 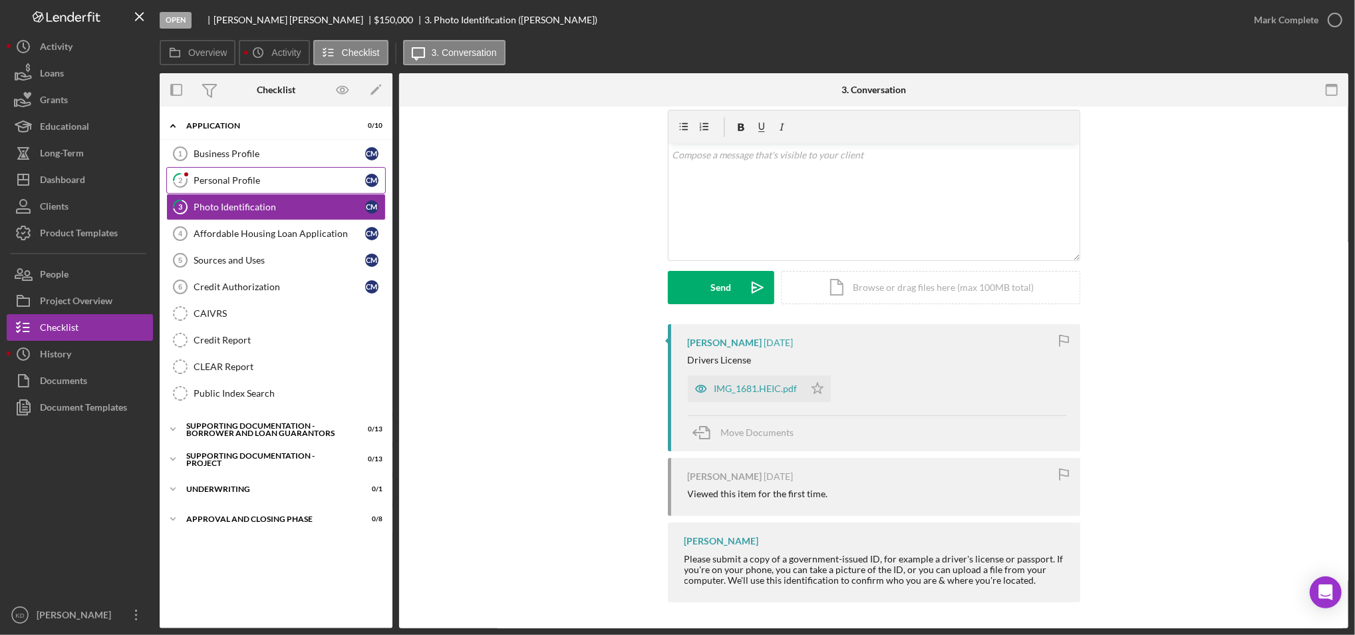 I want to click on a: Credit Report, so click(x=276, y=340).